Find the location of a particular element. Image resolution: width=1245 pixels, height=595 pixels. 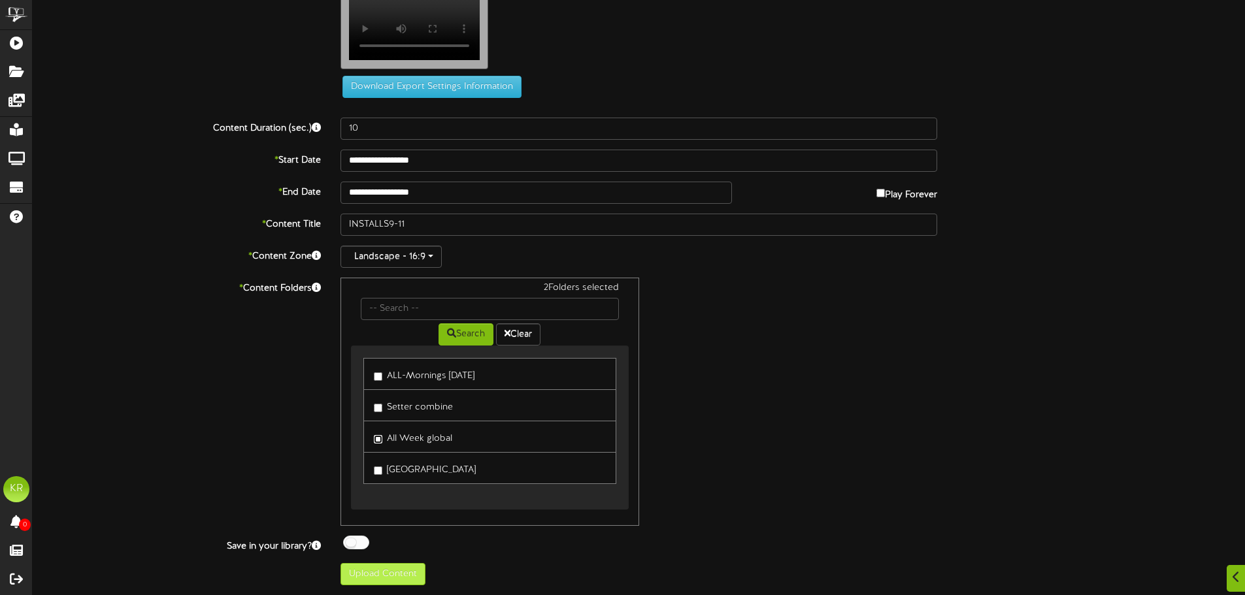

button: Clear is located at coordinates (518, 335).